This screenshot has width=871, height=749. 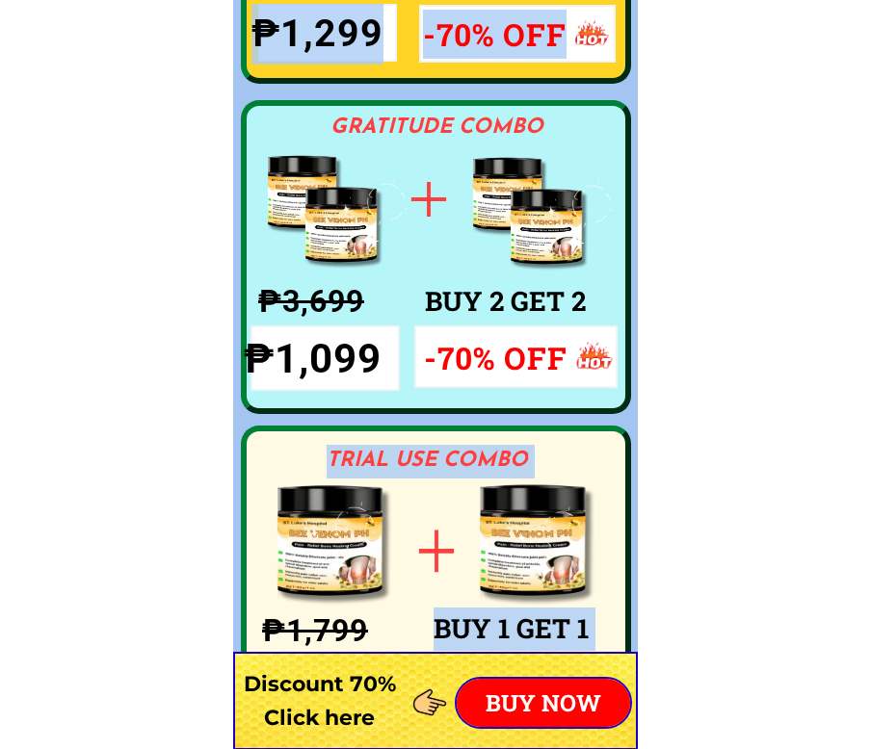 I want to click on h3: ₱1,099, so click(x=324, y=358).